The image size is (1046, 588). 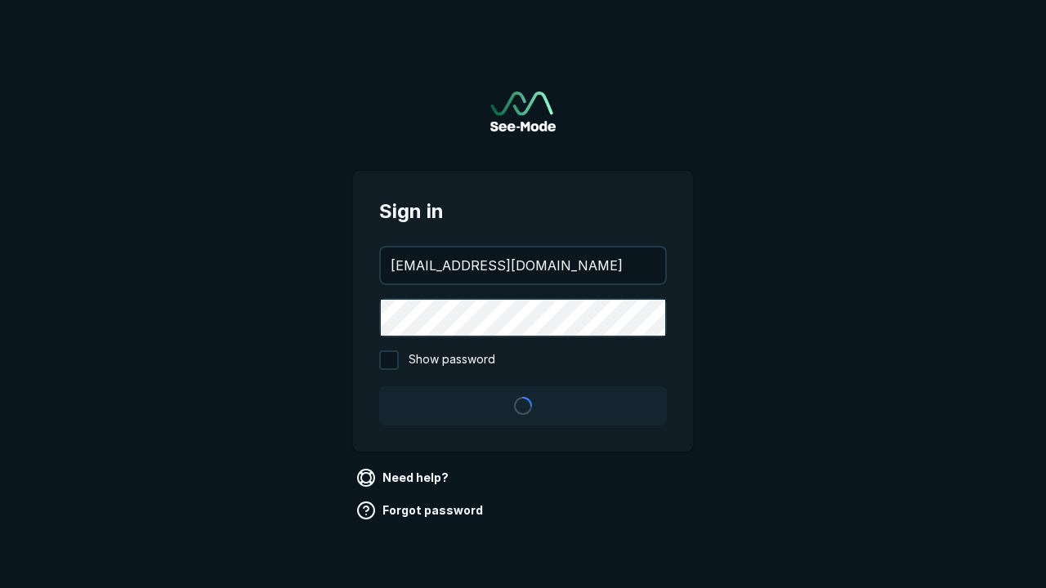 What do you see at coordinates (403, 478) in the screenshot?
I see `a: Need help?` at bounding box center [403, 478].